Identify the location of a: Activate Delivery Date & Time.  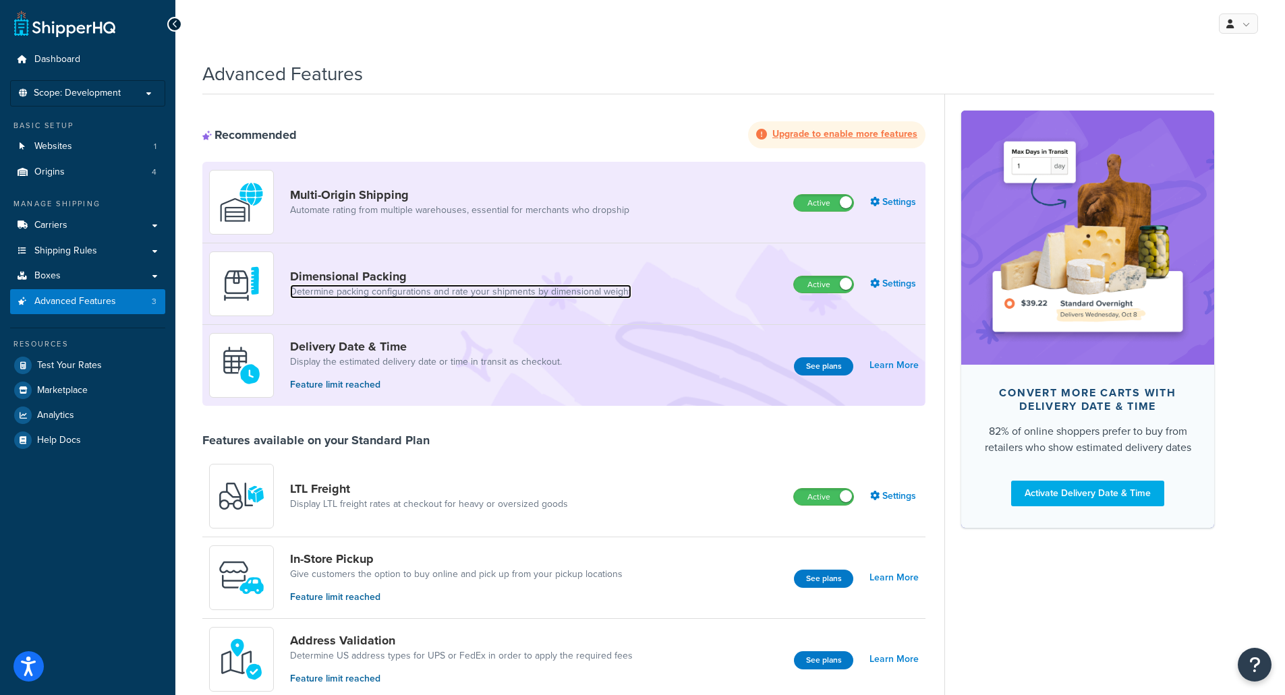
(1087, 494).